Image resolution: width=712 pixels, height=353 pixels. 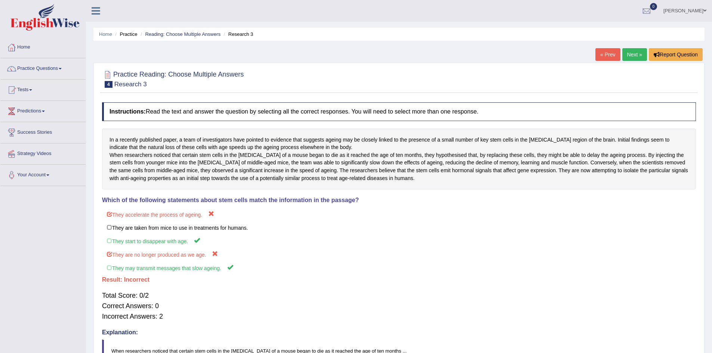 What do you see at coordinates (654, 6) in the screenshot?
I see `span: 0` at bounding box center [654, 6].